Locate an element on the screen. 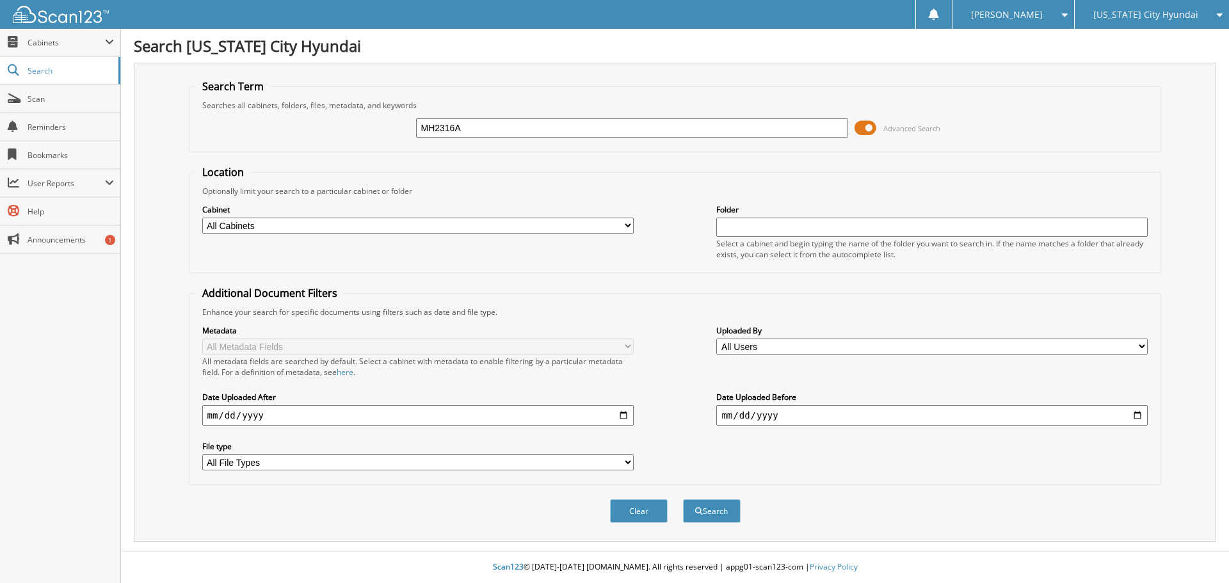 The height and width of the screenshot is (583, 1229). input: end is located at coordinates (932, 415).